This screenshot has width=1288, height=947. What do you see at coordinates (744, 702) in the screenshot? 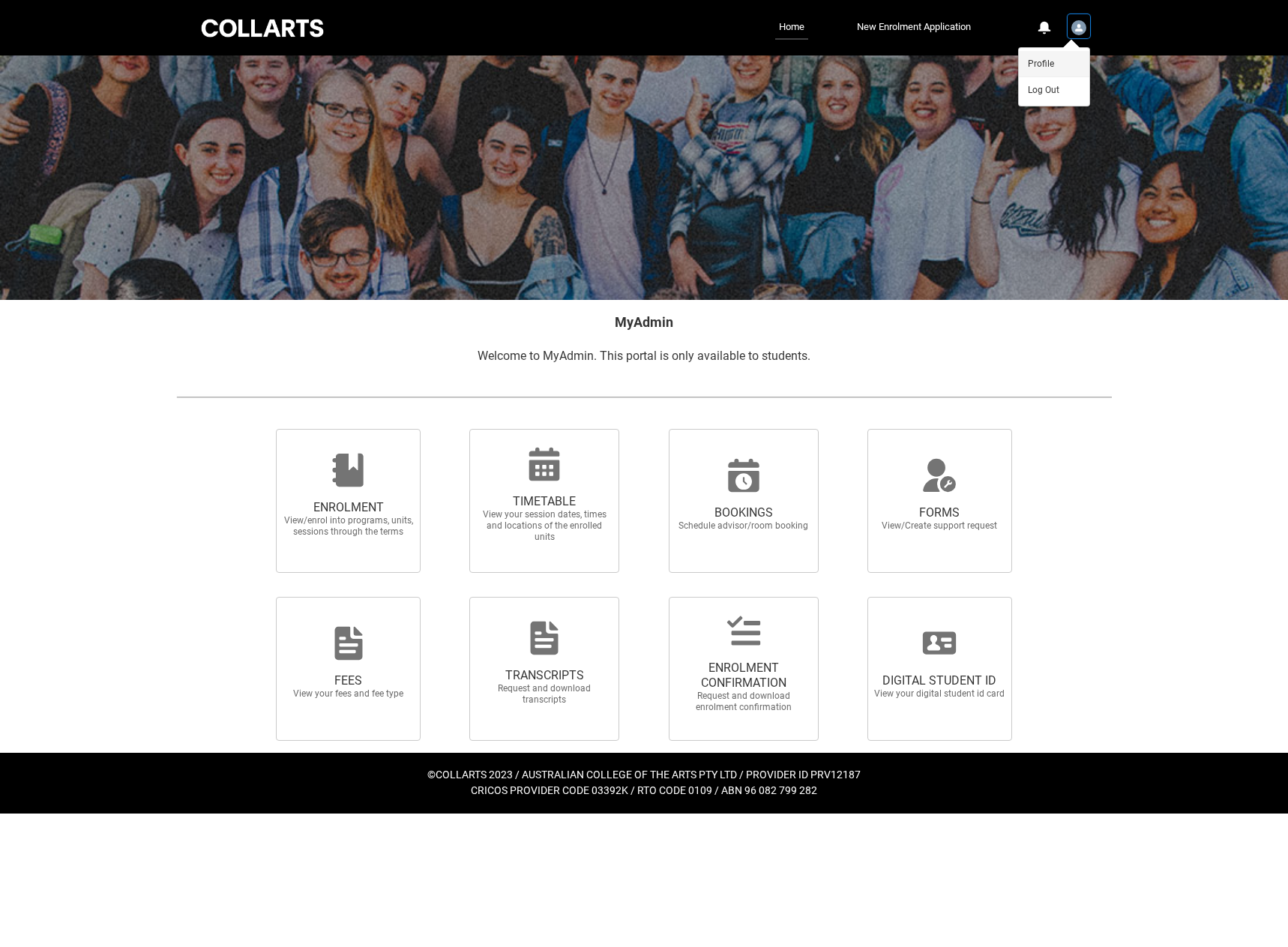
I see `span: Request and download enrolment confirmation` at bounding box center [744, 702].